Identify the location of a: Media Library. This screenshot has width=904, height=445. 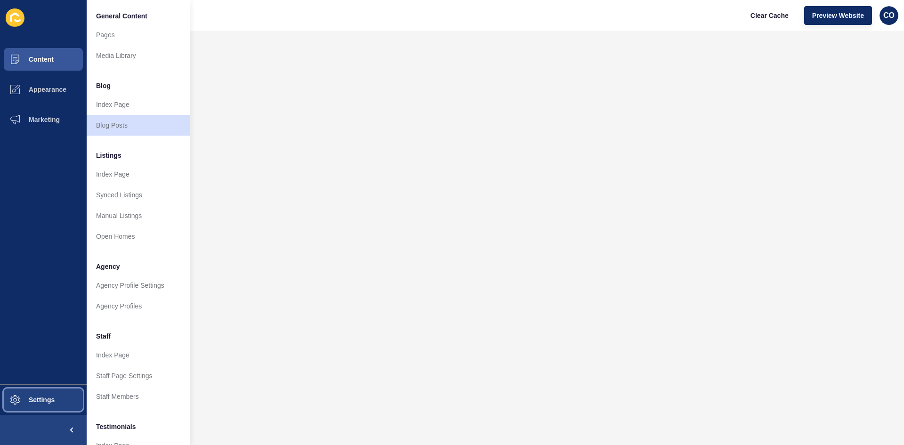
(138, 56).